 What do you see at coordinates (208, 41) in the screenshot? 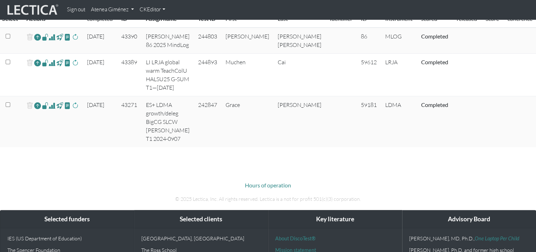
I see `td: 244803` at bounding box center [208, 41].